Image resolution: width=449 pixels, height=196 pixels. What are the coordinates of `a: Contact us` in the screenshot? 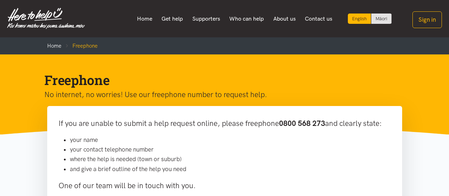 It's located at (319, 19).